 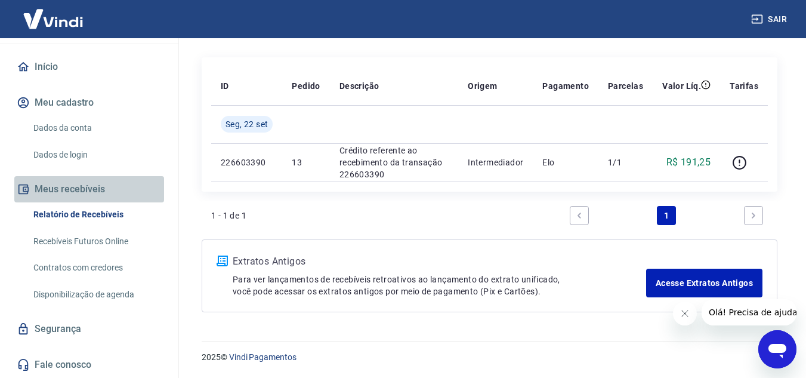 What do you see at coordinates (89, 103) in the screenshot?
I see `button: Meu cadastro` at bounding box center [89, 103].